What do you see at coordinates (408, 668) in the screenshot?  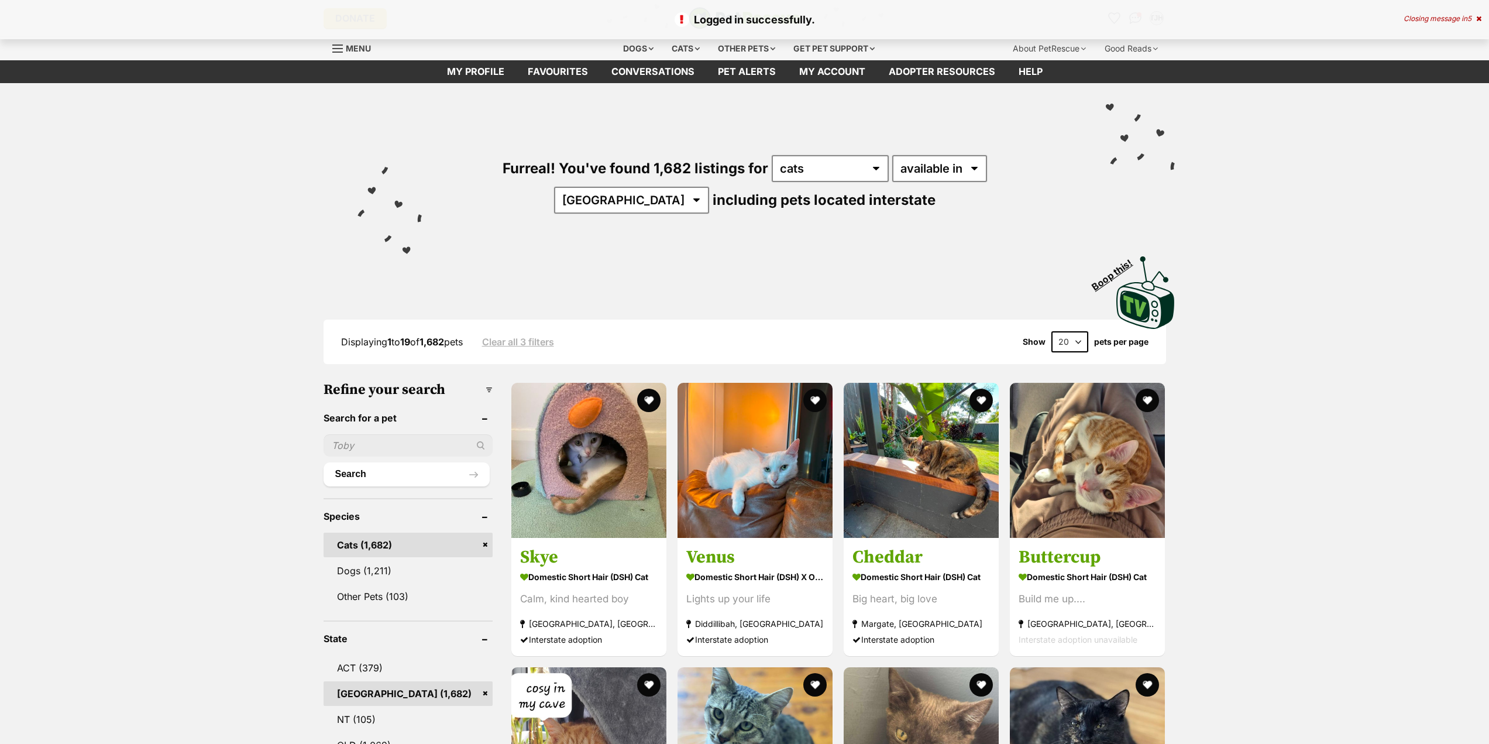 I see `a: ACT (379)` at bounding box center [408, 668].